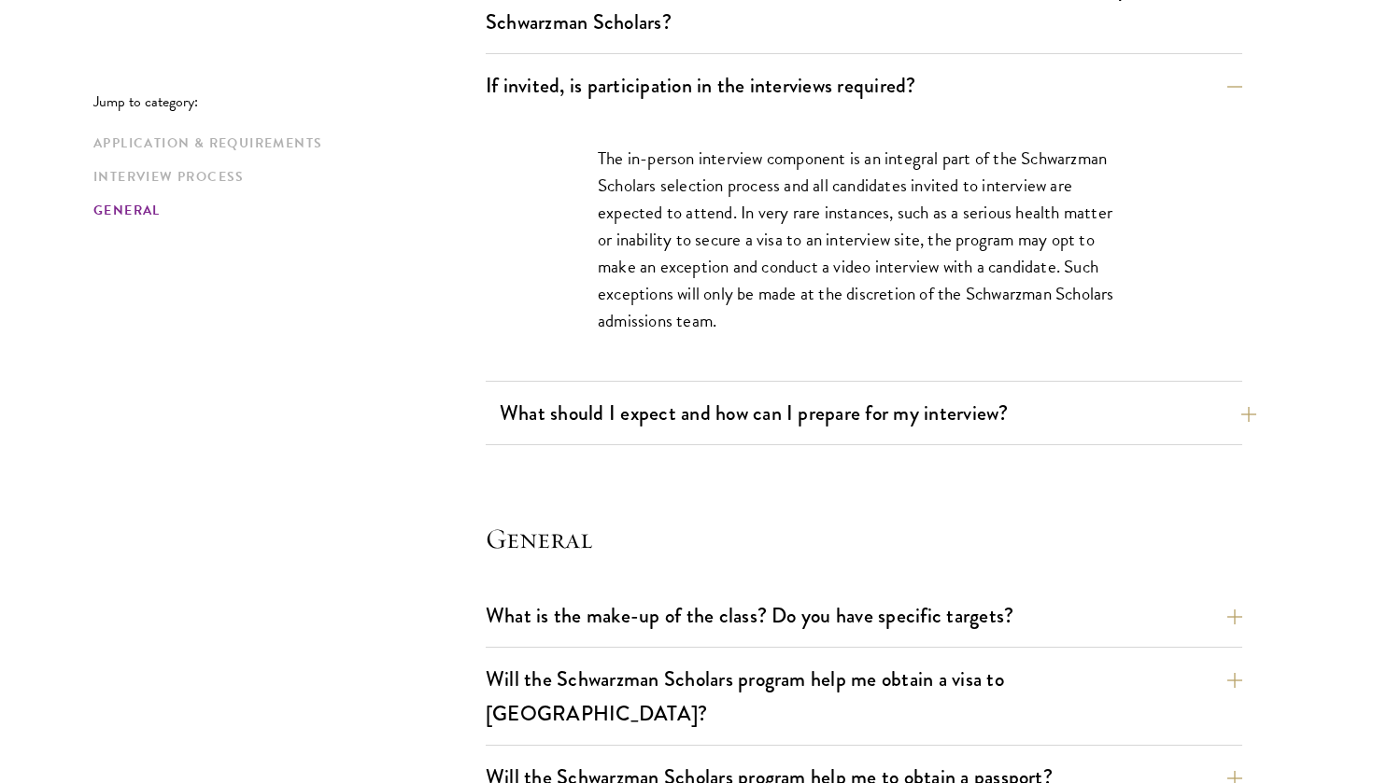 This screenshot has width=1373, height=783. What do you see at coordinates (878, 413) in the screenshot?
I see `button: What should I expect and how can I prepare for my interview?` at bounding box center [878, 413].